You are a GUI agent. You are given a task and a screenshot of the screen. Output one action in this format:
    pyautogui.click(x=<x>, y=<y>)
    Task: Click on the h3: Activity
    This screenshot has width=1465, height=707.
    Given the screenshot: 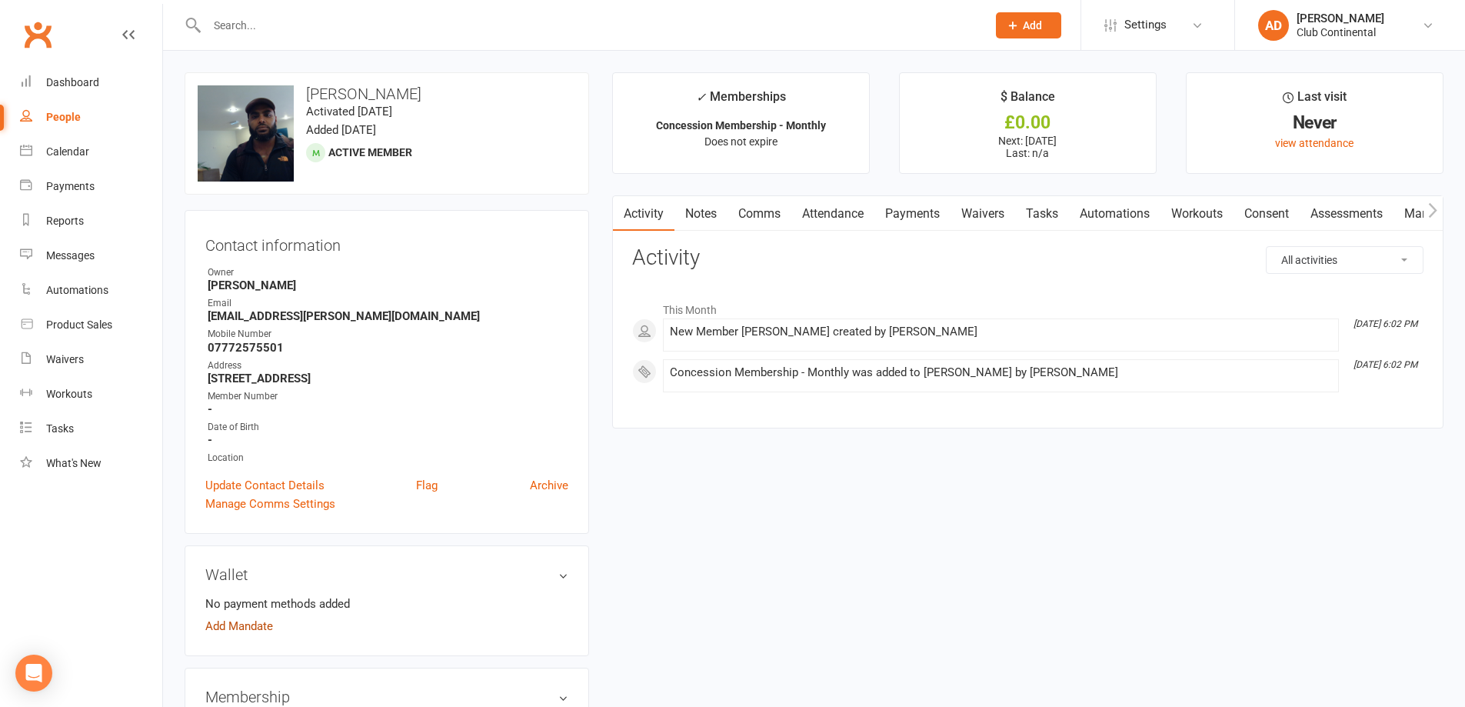 What is the action you would take?
    pyautogui.click(x=1027, y=258)
    